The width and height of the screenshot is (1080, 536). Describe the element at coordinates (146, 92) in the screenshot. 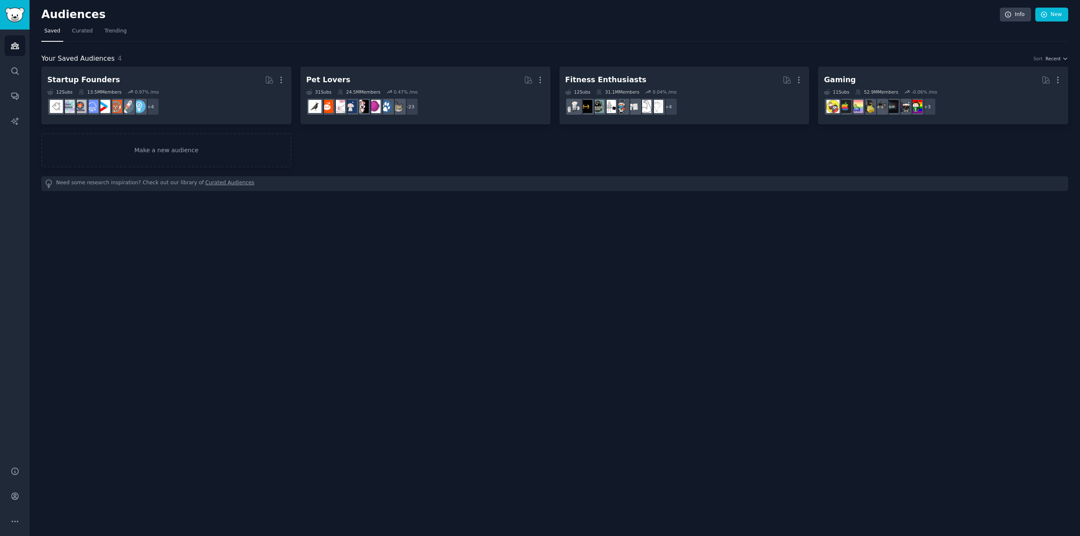

I see `div: 0.97 % /mo` at that location.